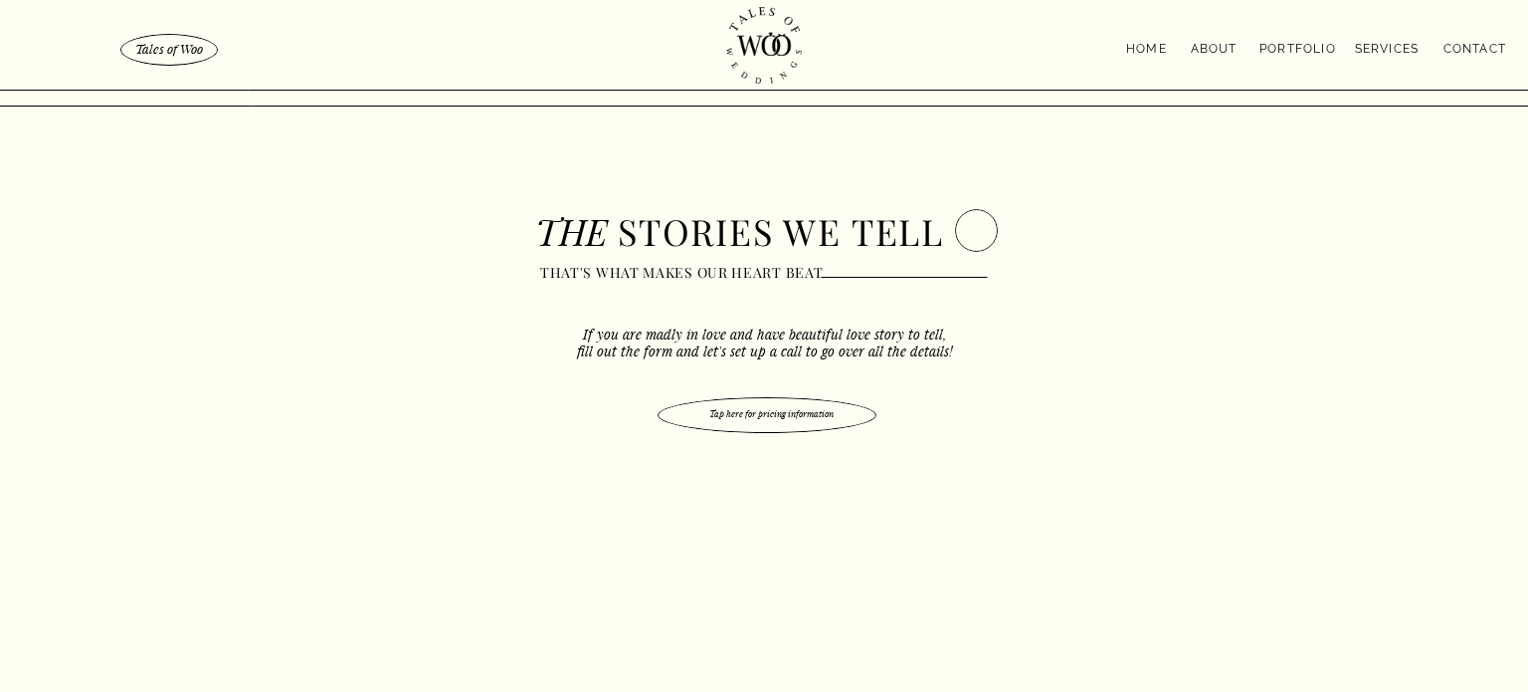 The image size is (1528, 692). What do you see at coordinates (1214, 46) in the screenshot?
I see `a: About` at bounding box center [1214, 46].